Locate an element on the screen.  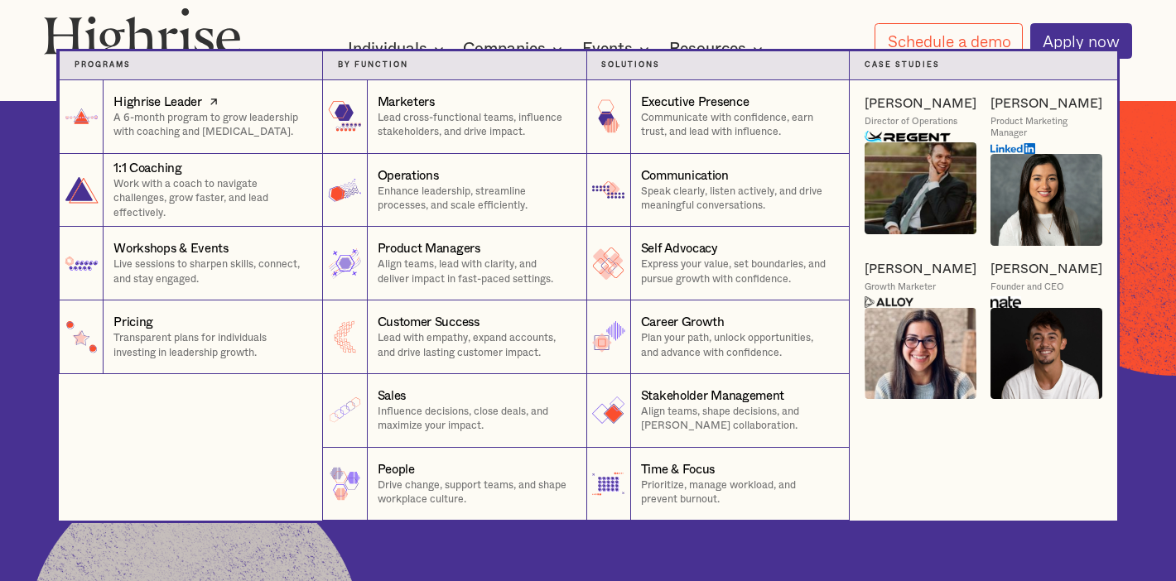
img: Highrise logo is located at coordinates (142, 37).